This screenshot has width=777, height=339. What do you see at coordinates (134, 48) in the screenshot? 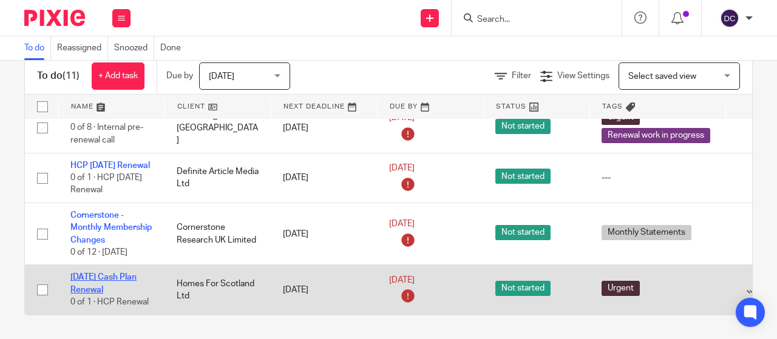
I see `a: Snoozed` at bounding box center [134, 48].